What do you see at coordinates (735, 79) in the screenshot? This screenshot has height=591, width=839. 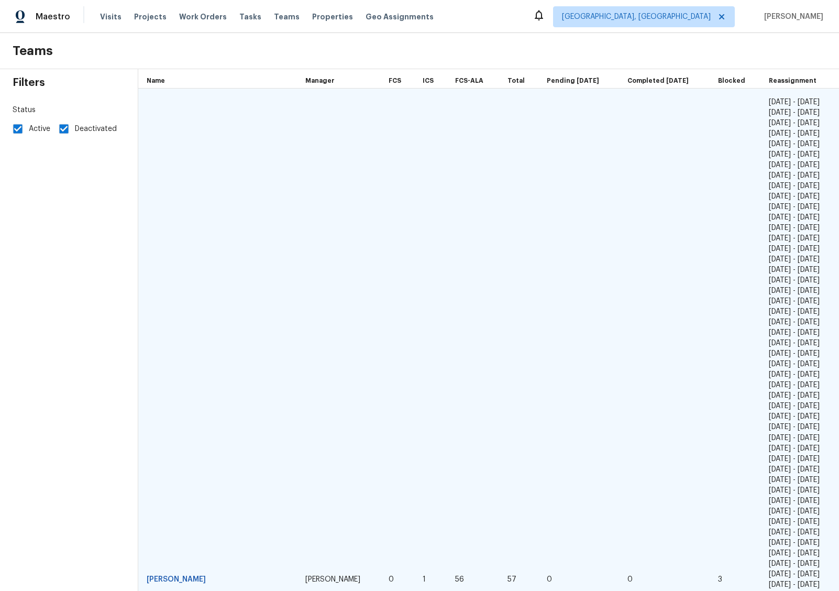 I see `th: Blocked` at bounding box center [735, 79].